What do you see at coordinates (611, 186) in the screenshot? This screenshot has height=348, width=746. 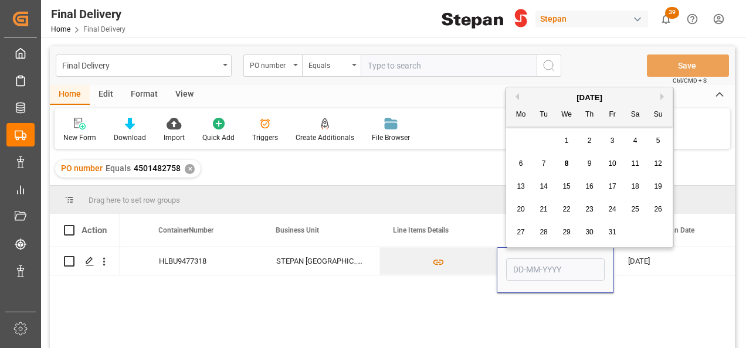 I see `span: 17` at bounding box center [611, 186].